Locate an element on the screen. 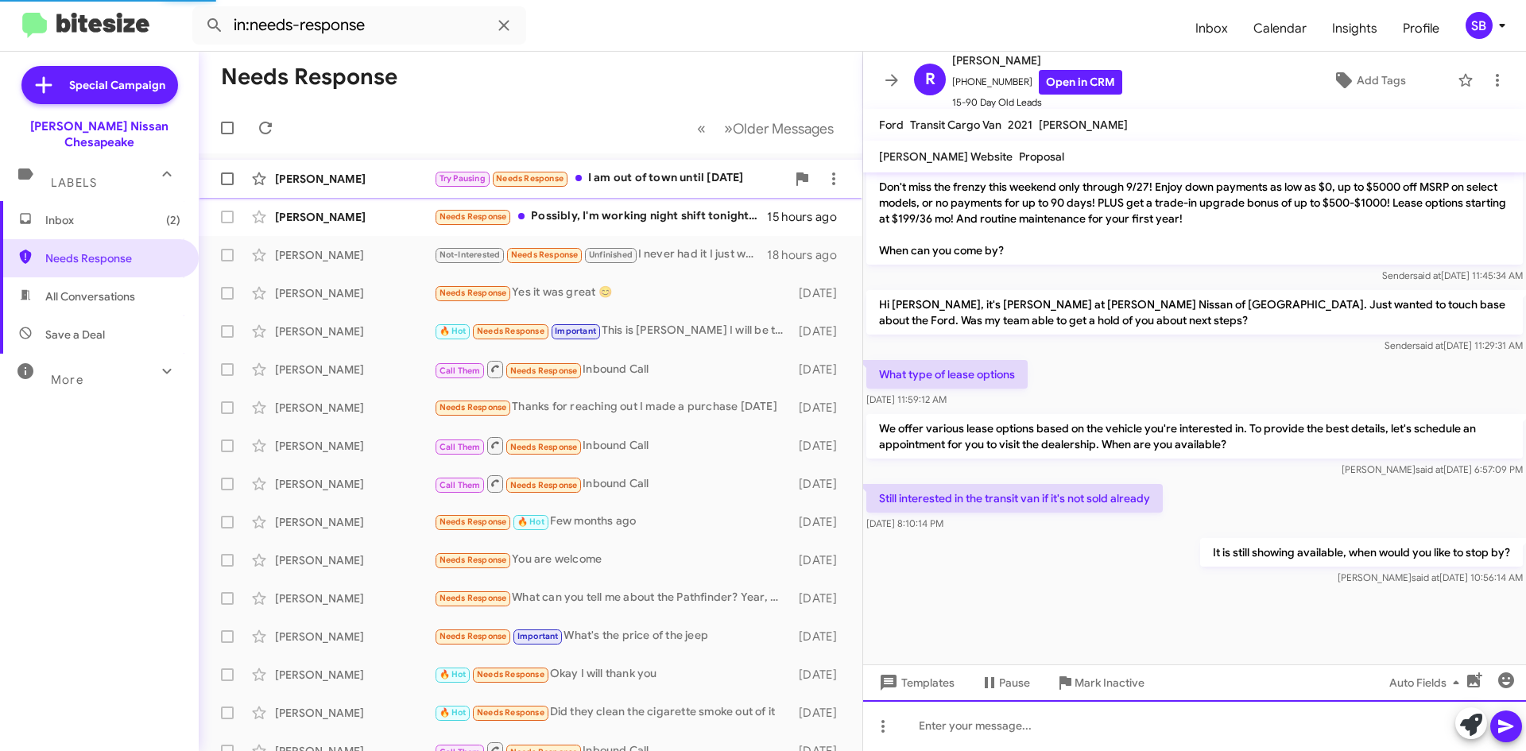  a: Inbox is located at coordinates (1211, 29).